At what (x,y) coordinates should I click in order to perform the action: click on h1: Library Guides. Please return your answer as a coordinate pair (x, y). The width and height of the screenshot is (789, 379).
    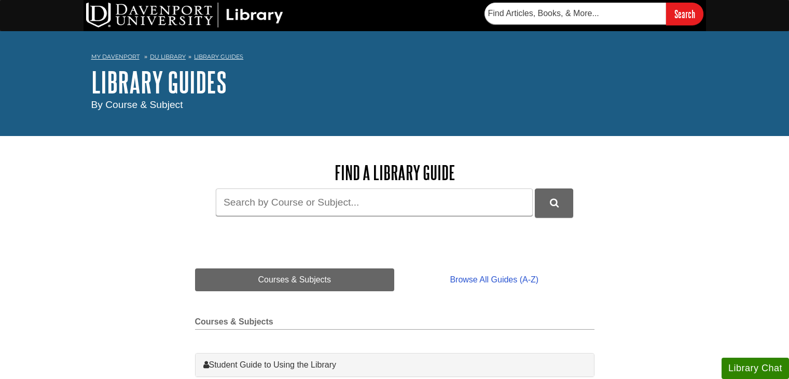
    Looking at the image, I should click on (395, 82).